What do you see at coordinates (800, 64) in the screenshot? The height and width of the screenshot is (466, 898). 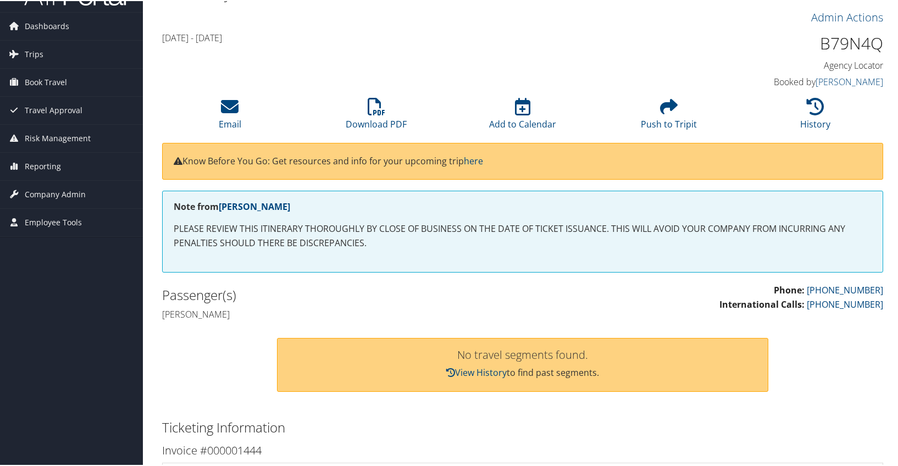 I see `h4: Agency Locator` at bounding box center [800, 64].